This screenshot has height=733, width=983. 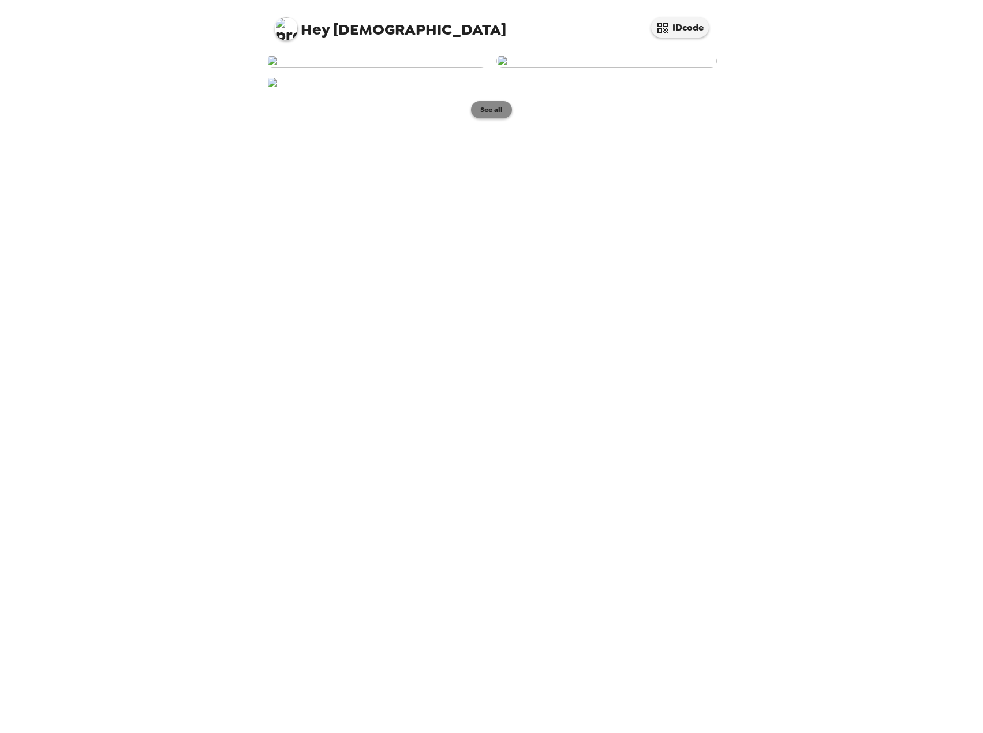 What do you see at coordinates (286, 29) in the screenshot?
I see `img: profile pic` at bounding box center [286, 29].